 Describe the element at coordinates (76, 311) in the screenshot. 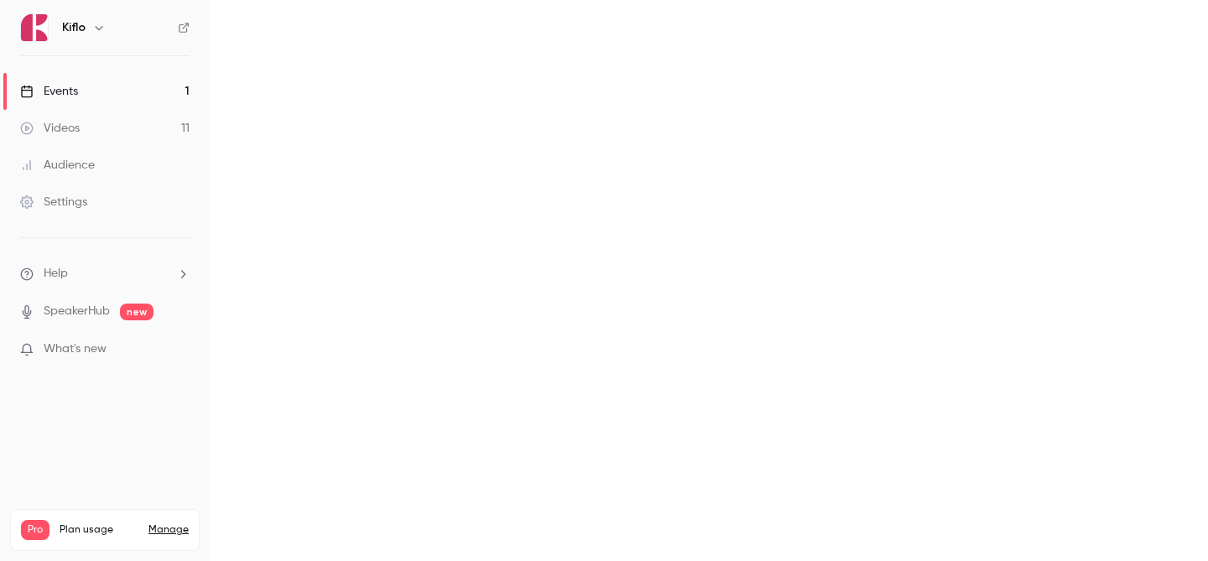

I see `a: SpeakerHub` at that location.